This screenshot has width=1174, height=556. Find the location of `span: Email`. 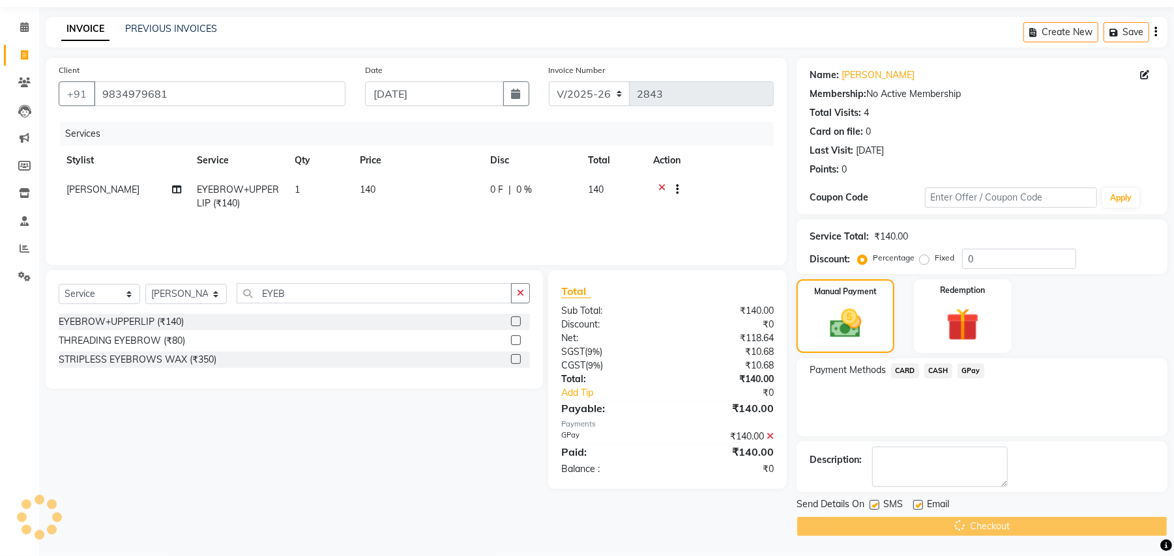

span: Email is located at coordinates (938, 506).